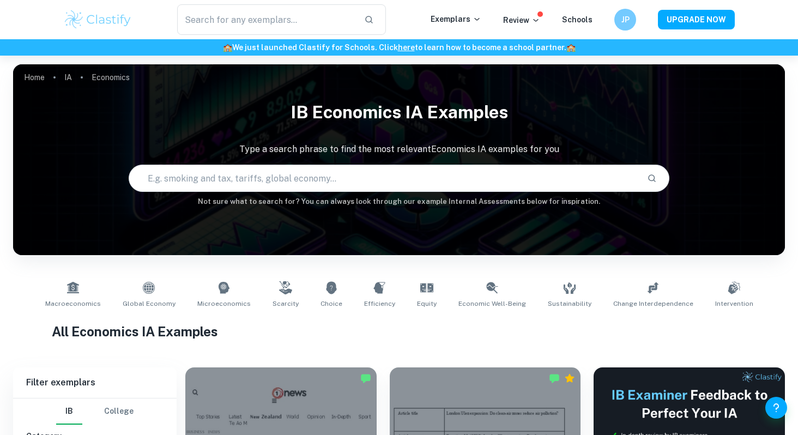 This screenshot has width=798, height=435. What do you see at coordinates (399, 47) in the screenshot?
I see `h6: We just launched Clastify for Schools. Click to learn how to become a school partner.` at bounding box center [399, 47].